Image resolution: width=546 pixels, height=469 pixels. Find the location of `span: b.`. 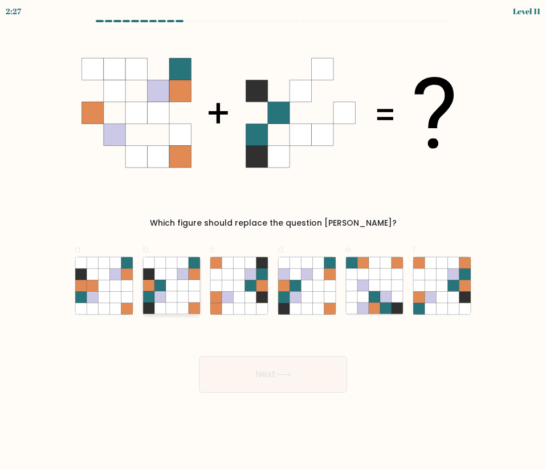

span: b. is located at coordinates (146, 249).